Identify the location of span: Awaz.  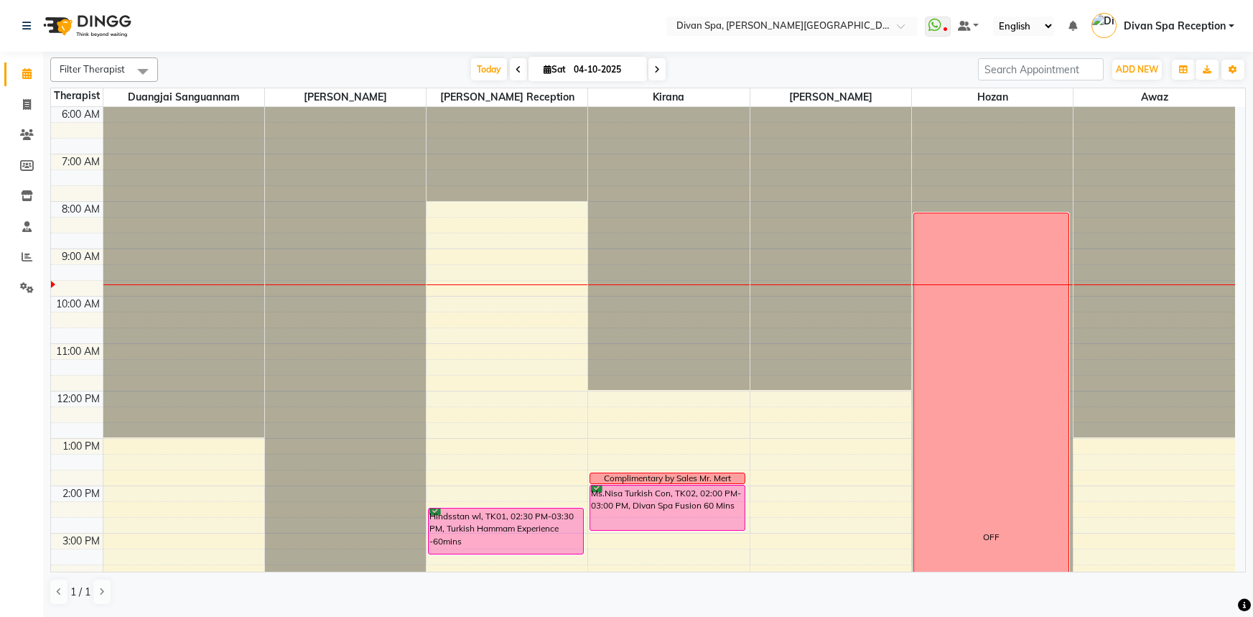
(1154, 97).